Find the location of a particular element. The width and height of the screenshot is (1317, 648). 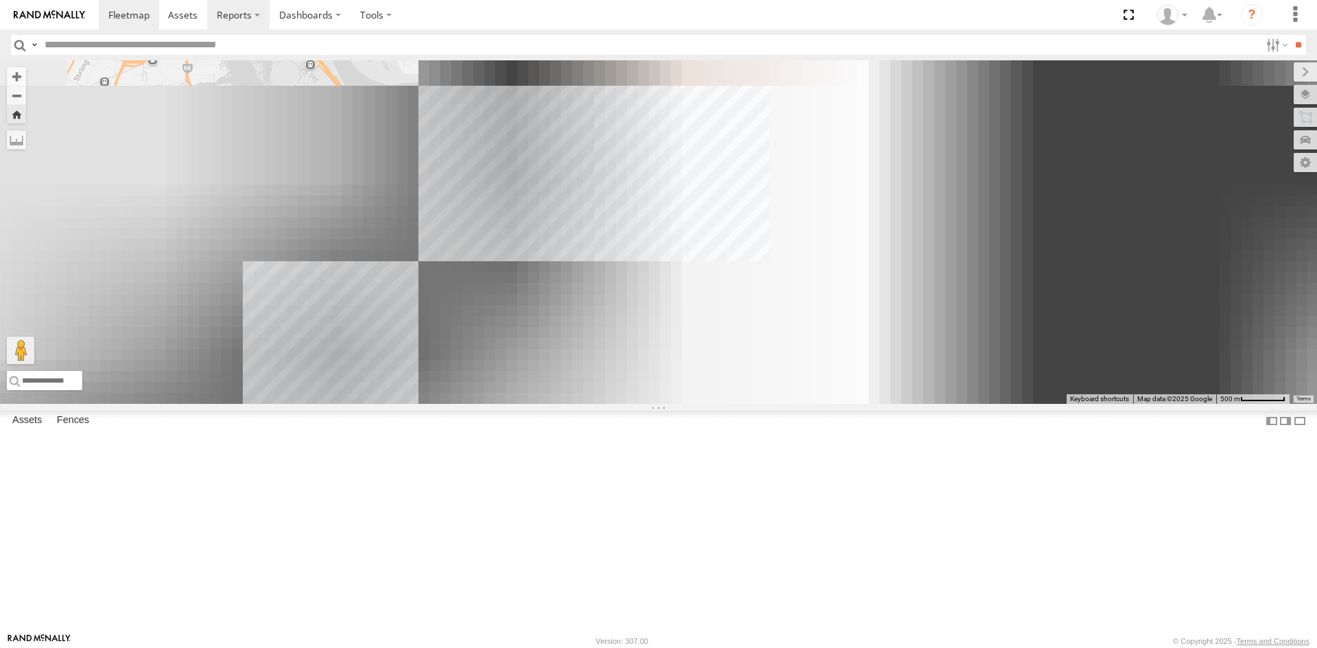

a: Visit our Website is located at coordinates (39, 641).